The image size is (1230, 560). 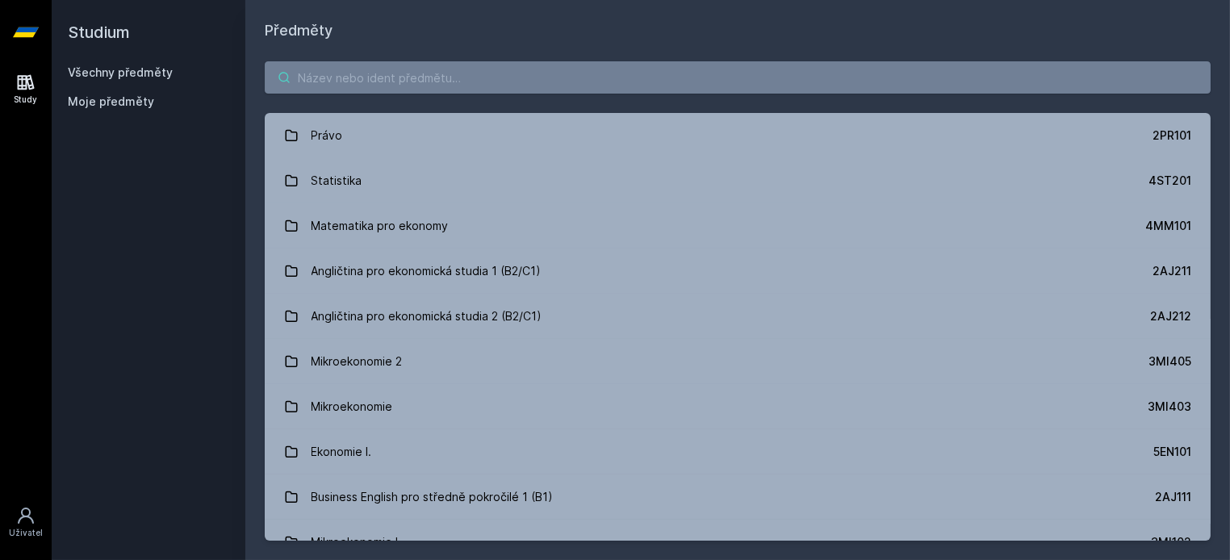 I want to click on div: 4ST201, so click(x=1169, y=181).